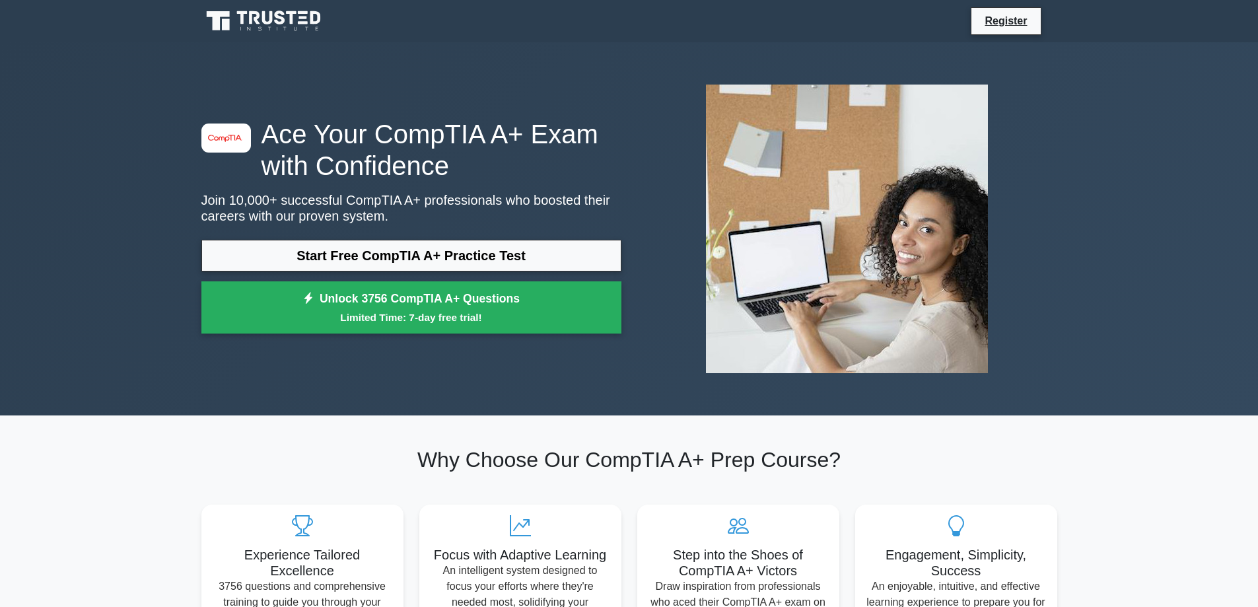  Describe the element at coordinates (412, 308) in the screenshot. I see `a: Unlock 3756 CompTIA A+ QuestionsLimited Time: 7-day free trial!` at that location.